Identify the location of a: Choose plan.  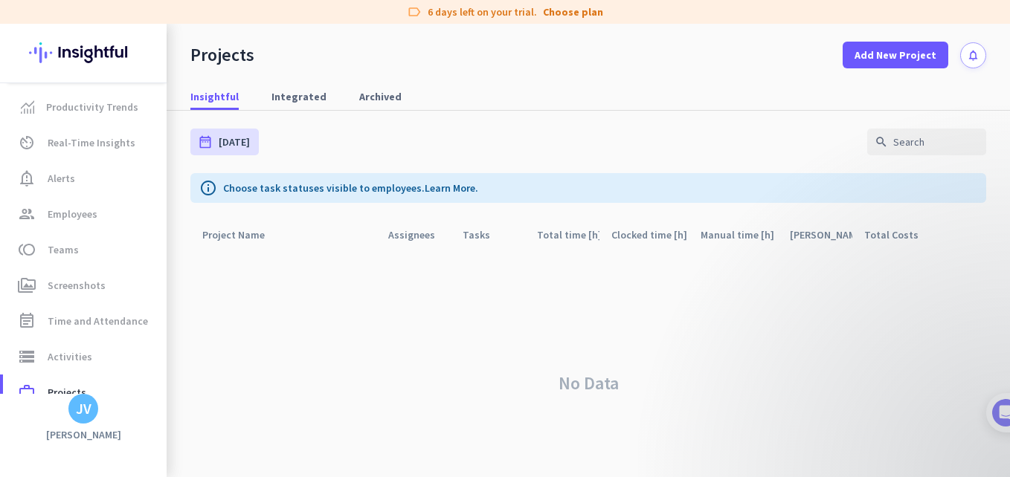
(572, 12).